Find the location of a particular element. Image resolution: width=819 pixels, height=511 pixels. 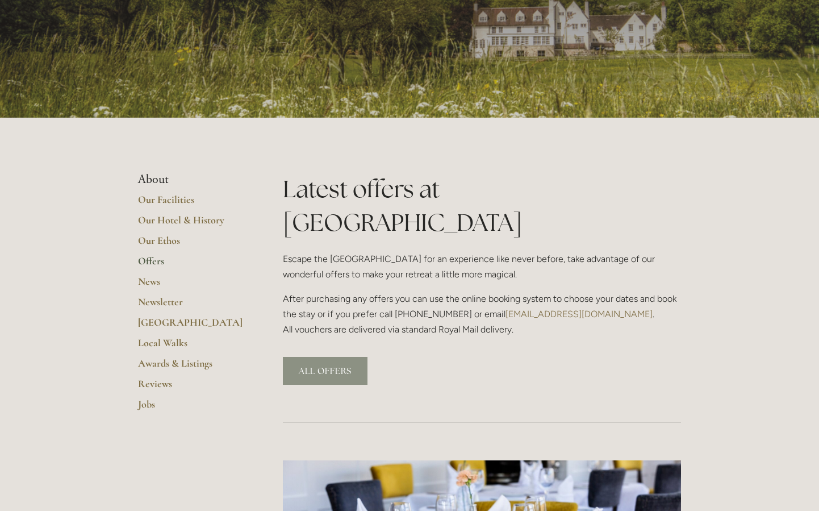

a: Reviews is located at coordinates (192, 388).